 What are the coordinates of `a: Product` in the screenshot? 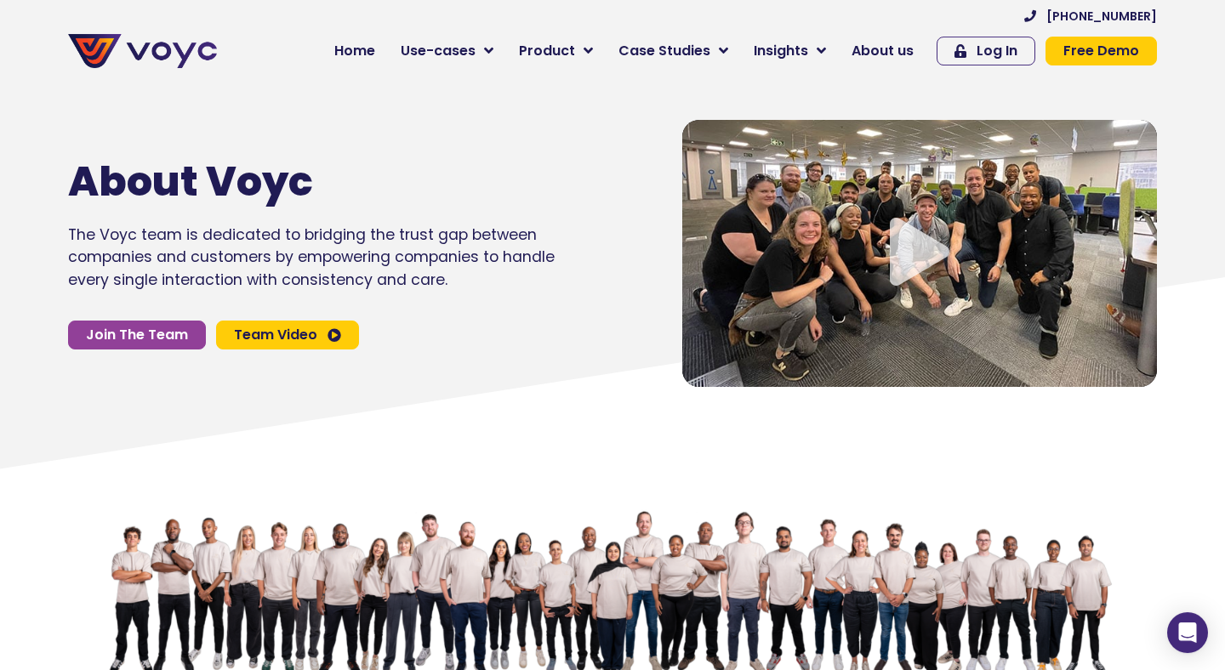 It's located at (555, 51).